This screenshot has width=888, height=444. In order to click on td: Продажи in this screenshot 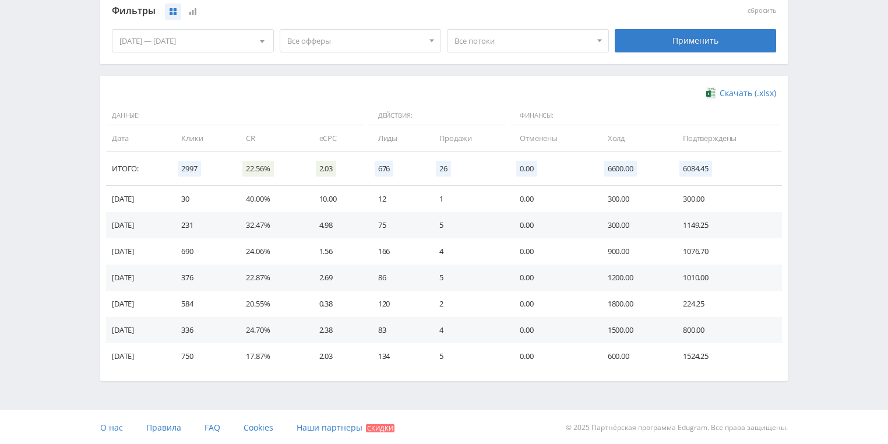, I will do `click(468, 138)`.